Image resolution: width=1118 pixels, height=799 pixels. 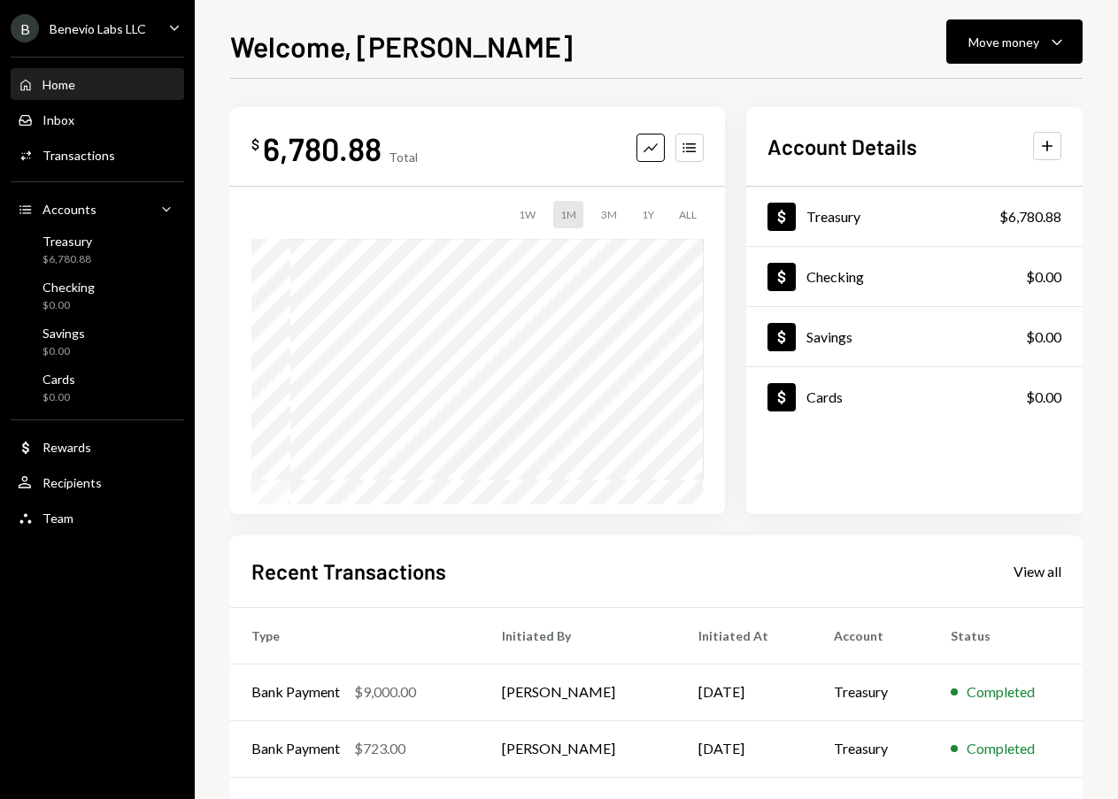 What do you see at coordinates (744, 636) in the screenshot?
I see `th: Initiated At` at bounding box center [744, 636].